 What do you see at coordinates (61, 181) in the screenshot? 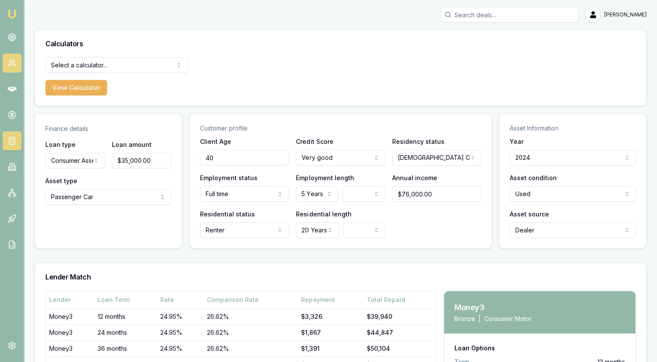
I see `label: Asset type` at bounding box center [61, 181].